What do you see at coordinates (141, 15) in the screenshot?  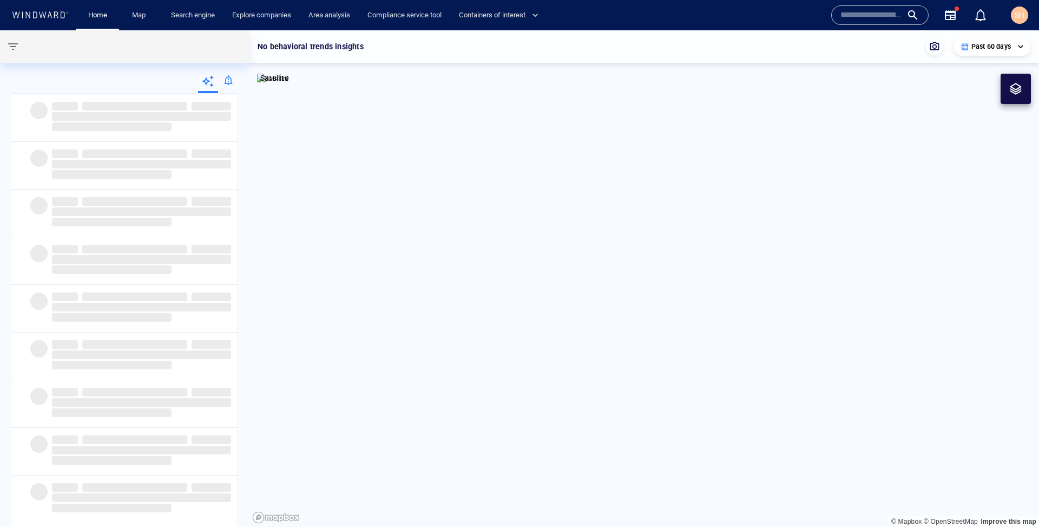 I see `button: Map` at bounding box center [141, 15].